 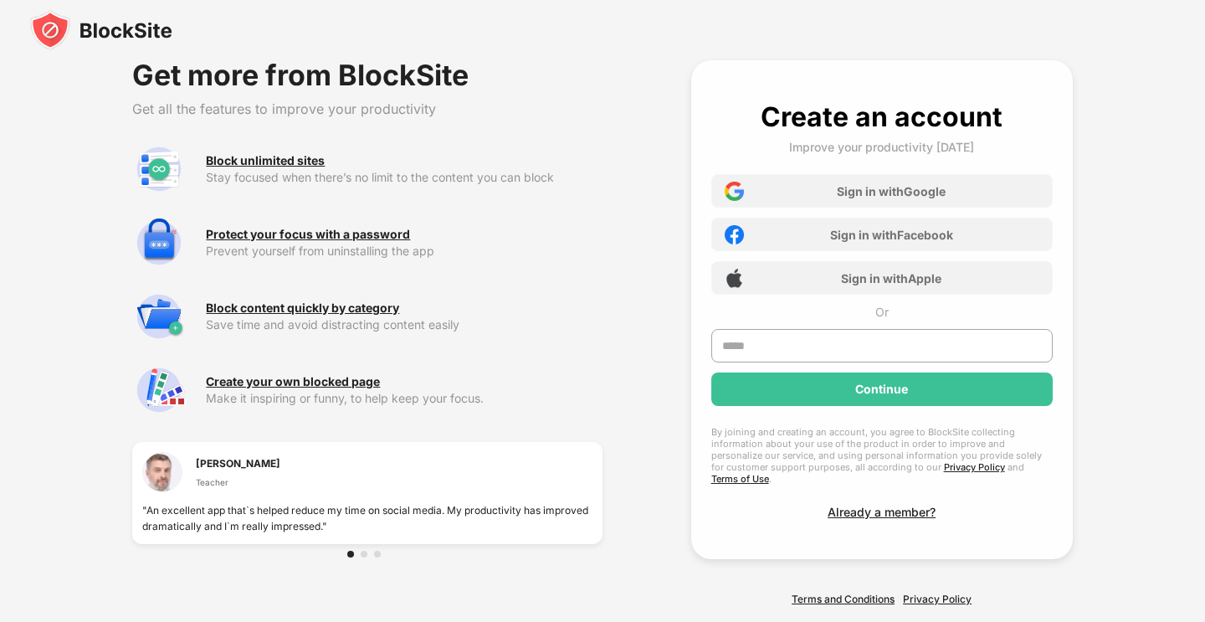 What do you see at coordinates (159, 316) in the screenshot?
I see `img: premium-category.svg` at bounding box center [159, 316].